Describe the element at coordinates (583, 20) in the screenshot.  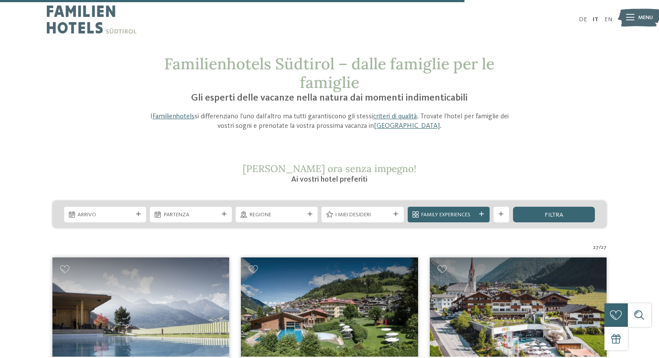
I see `a: DE` at that location.